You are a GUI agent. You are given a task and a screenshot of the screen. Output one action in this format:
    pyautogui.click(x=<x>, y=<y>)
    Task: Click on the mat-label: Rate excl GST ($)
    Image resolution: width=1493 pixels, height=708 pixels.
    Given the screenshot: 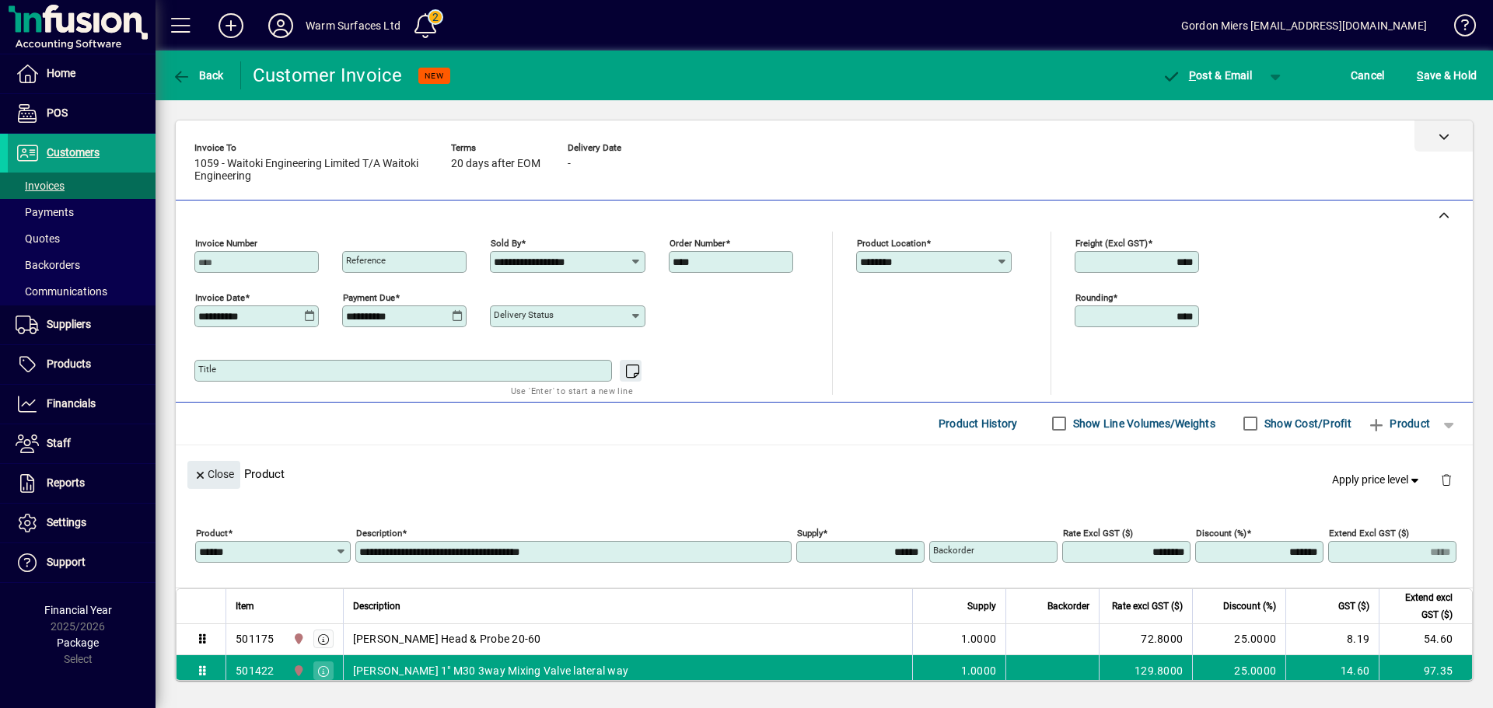 What is the action you would take?
    pyautogui.click(x=1098, y=533)
    